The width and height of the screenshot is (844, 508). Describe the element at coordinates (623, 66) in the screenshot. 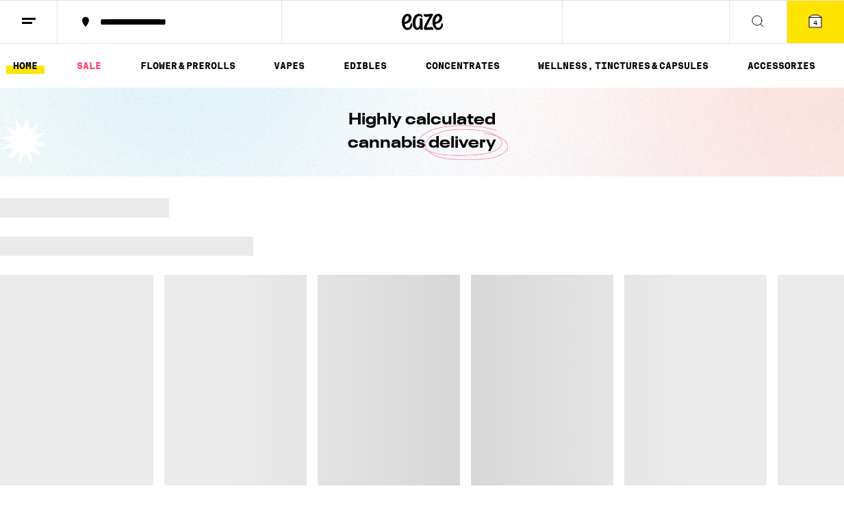

I see `a: WELLNESS, TINCTURES & CAPSULES` at that location.